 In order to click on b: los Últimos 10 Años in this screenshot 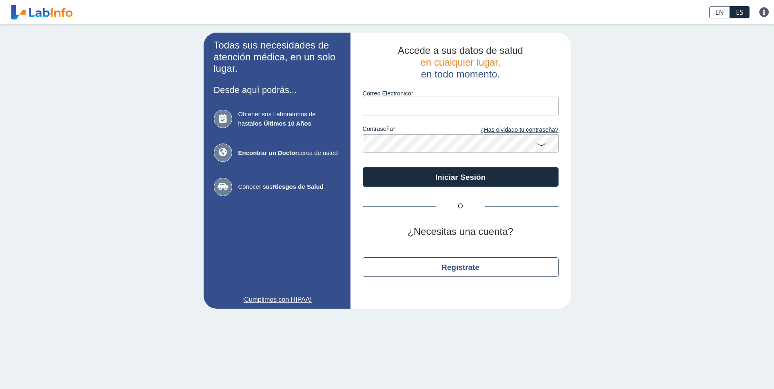, I will do `click(282, 123)`.